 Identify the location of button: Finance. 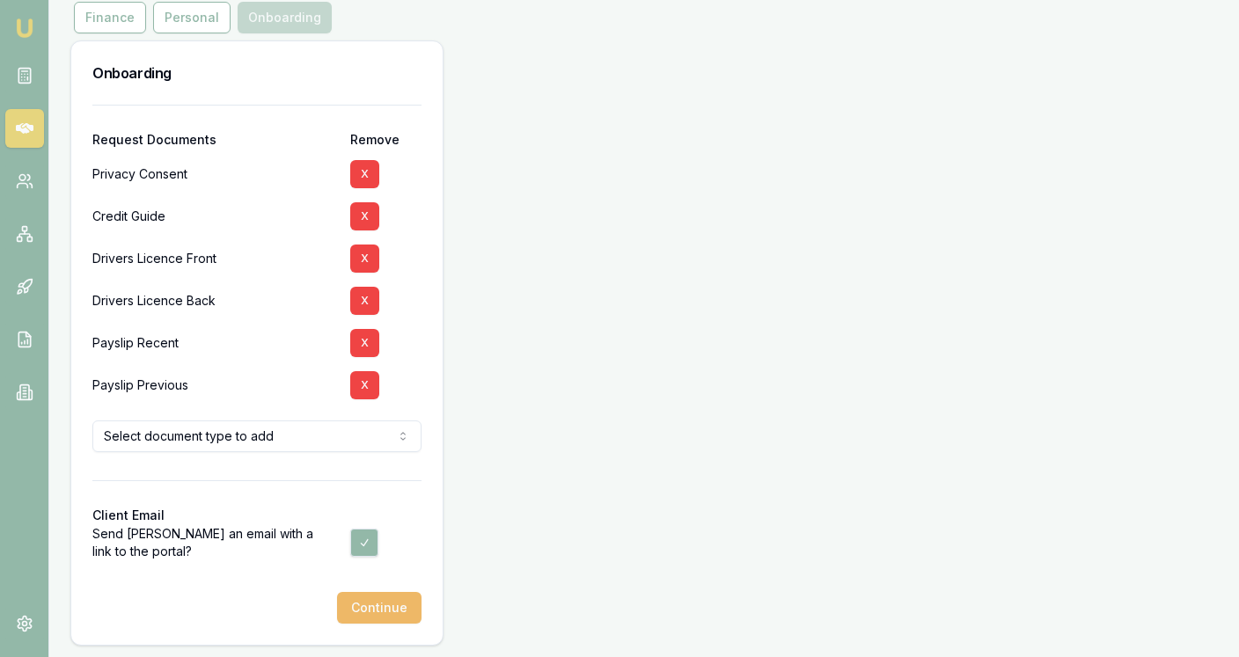
(110, 18).